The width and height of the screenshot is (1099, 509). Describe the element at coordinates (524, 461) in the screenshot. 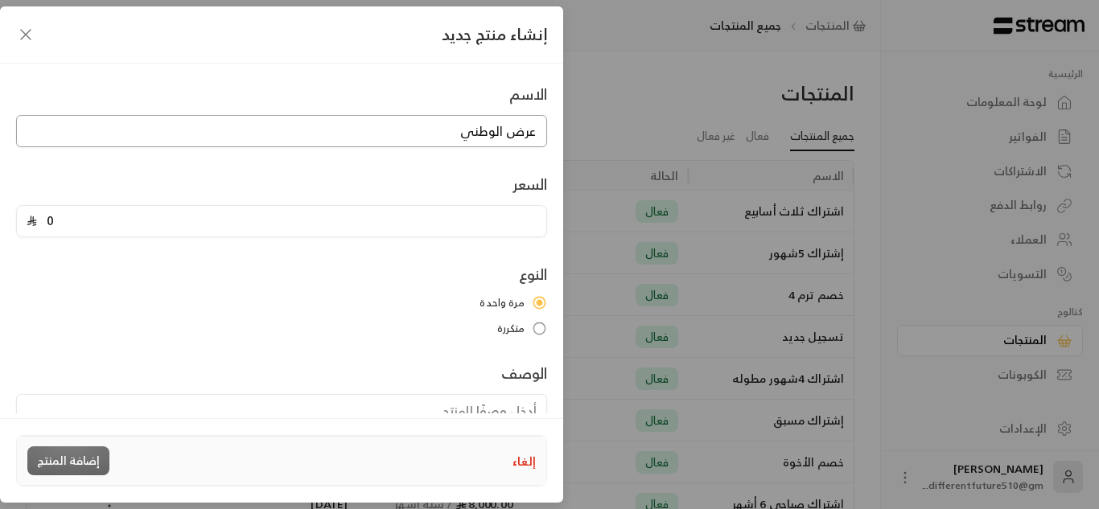

I see `button: إلغاء` at that location.